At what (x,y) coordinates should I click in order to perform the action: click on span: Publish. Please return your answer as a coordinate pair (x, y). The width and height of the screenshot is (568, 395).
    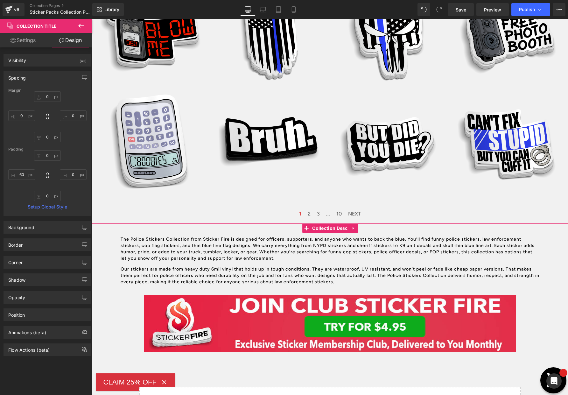
    Looking at the image, I should click on (527, 10).